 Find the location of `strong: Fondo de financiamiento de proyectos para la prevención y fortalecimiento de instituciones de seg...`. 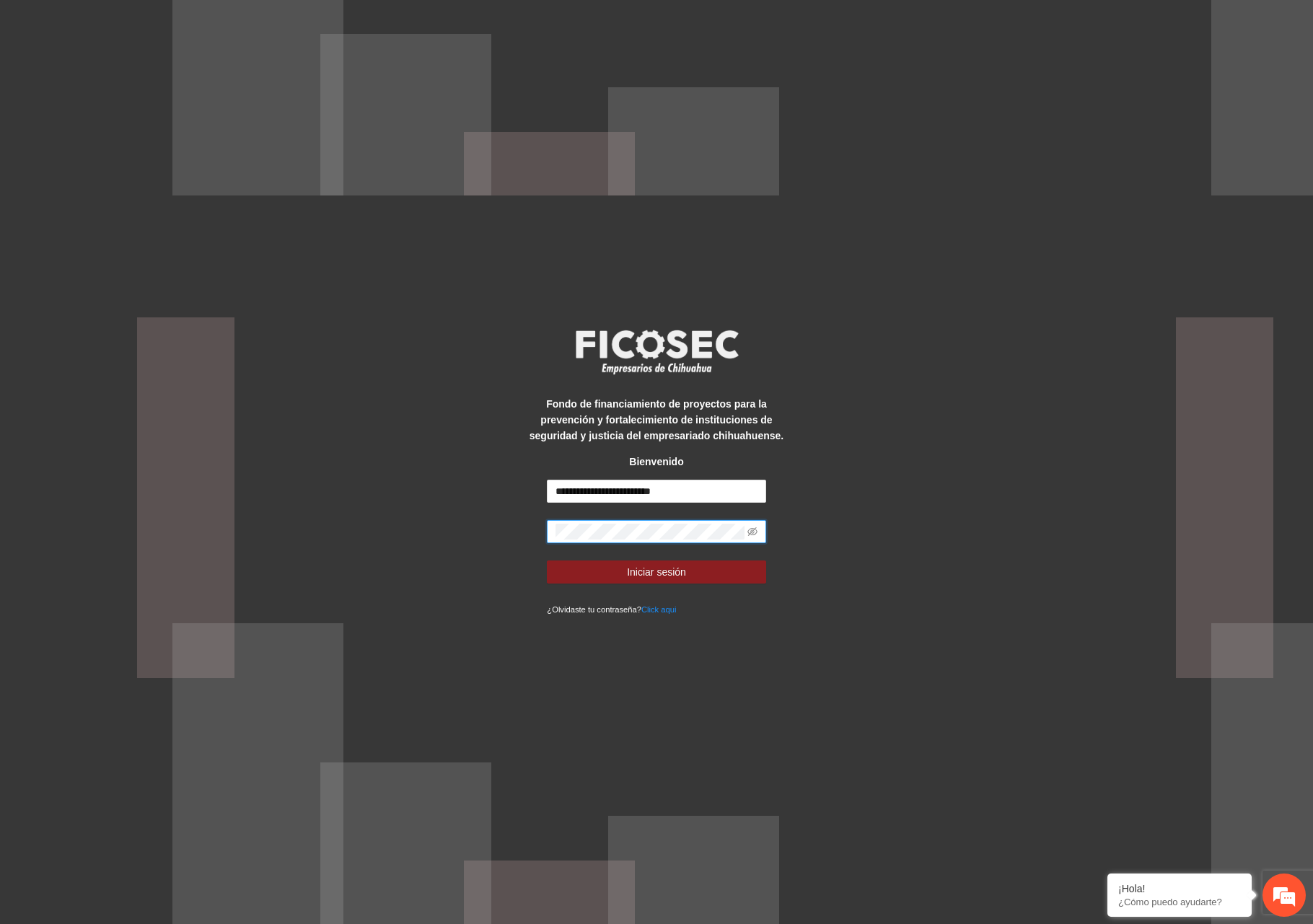

strong: Fondo de financiamiento de proyectos para la prevención y fortalecimiento de instituciones de seg... is located at coordinates (656, 420).